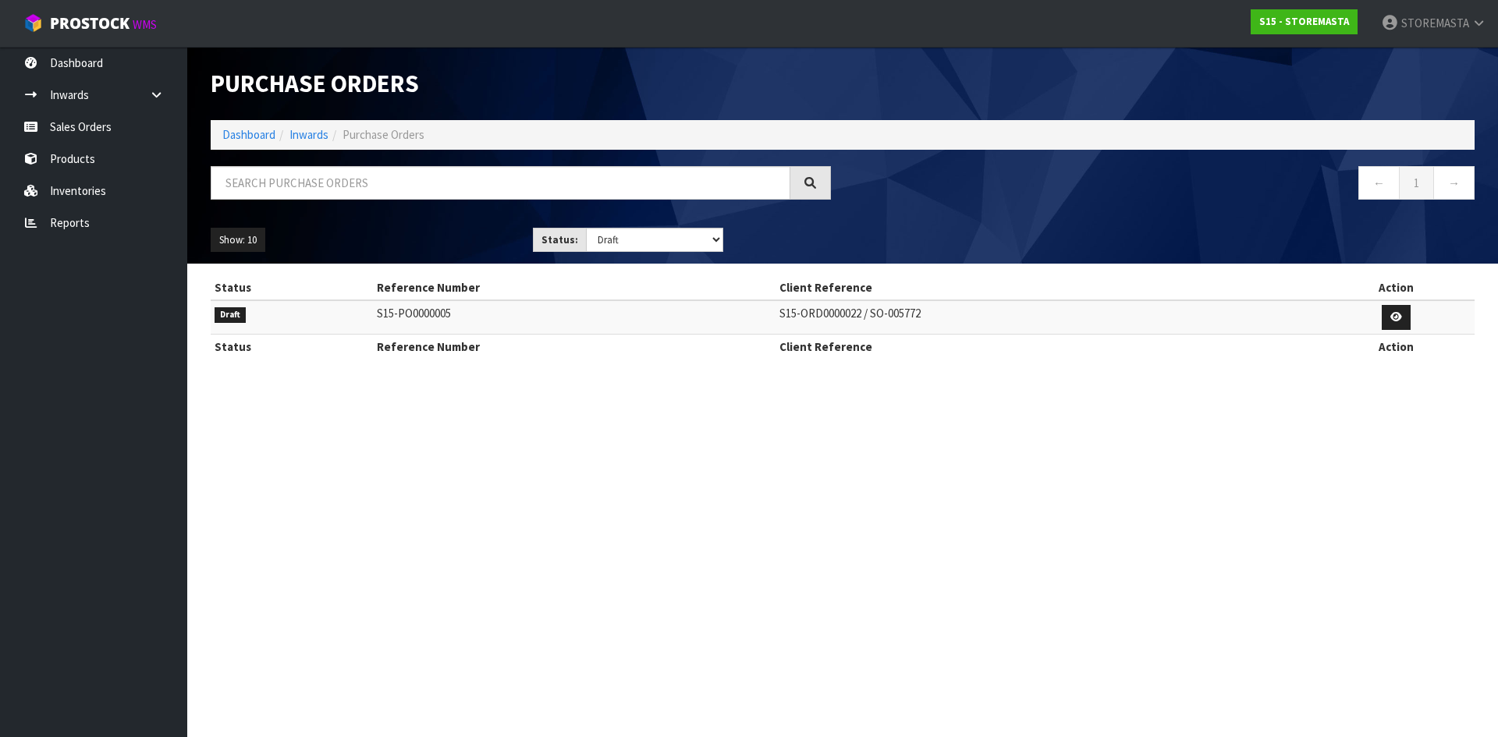 The width and height of the screenshot is (1498, 737). What do you see at coordinates (309, 134) in the screenshot?
I see `a: Inwards` at bounding box center [309, 134].